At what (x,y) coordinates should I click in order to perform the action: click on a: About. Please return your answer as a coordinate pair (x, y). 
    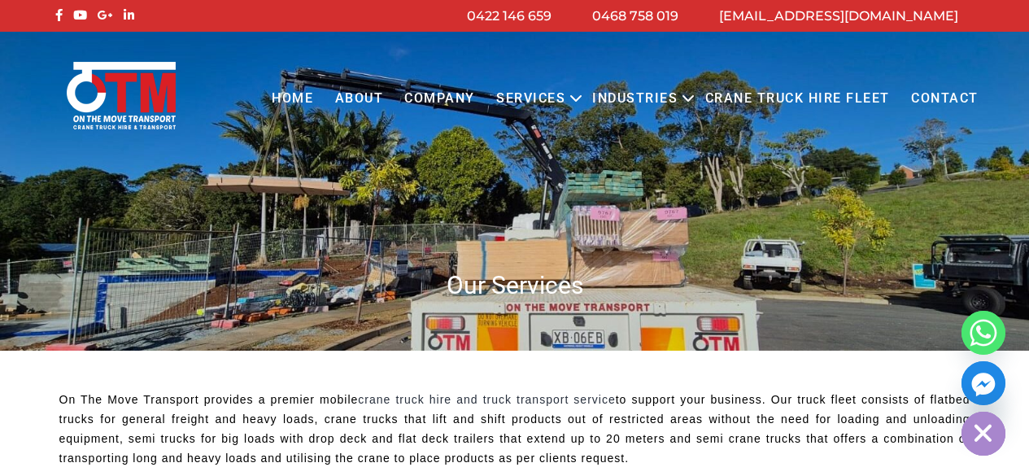
    Looking at the image, I should click on (359, 98).